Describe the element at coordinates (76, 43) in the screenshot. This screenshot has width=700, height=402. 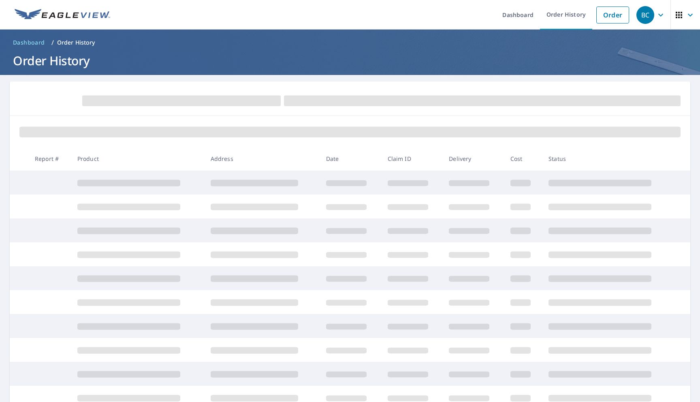
I see `p: Order History` at that location.